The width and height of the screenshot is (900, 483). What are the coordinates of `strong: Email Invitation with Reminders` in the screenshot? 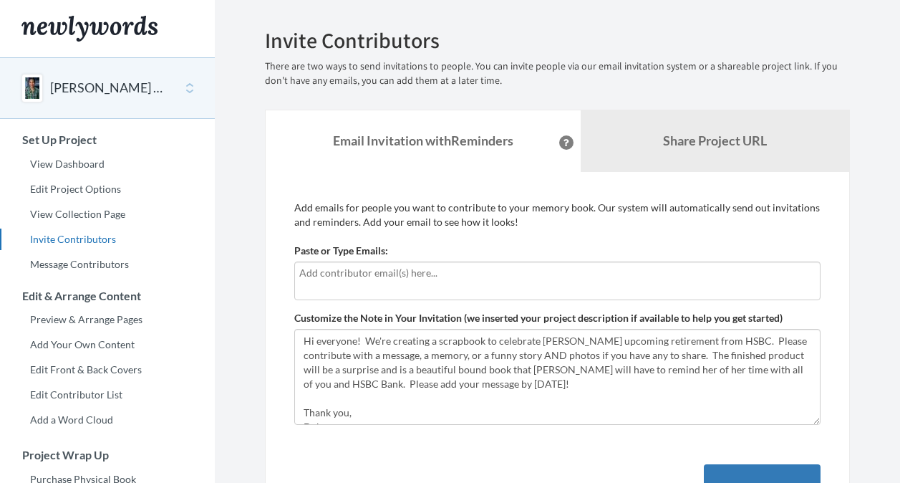 It's located at (423, 140).